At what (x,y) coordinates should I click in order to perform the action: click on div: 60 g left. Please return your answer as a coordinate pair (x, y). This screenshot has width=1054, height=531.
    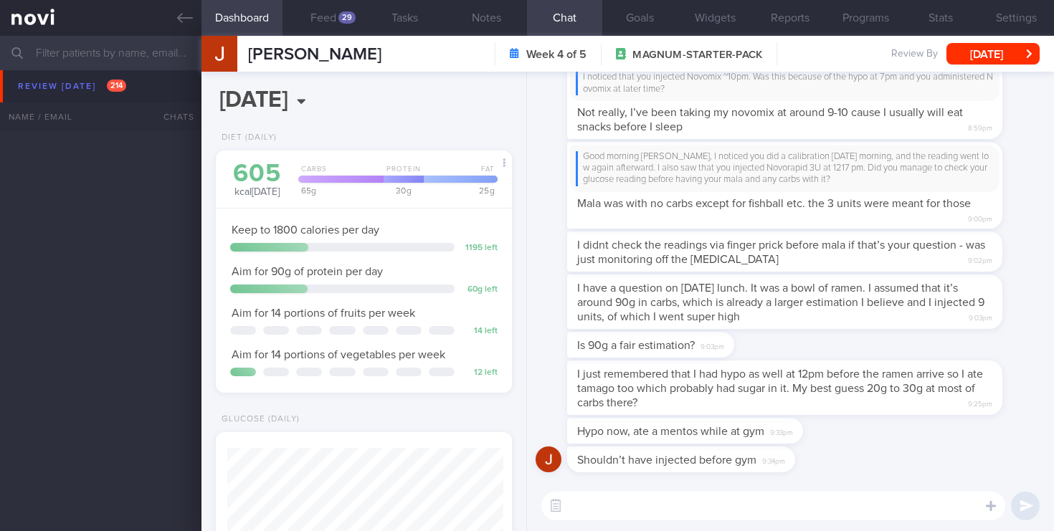
    Looking at the image, I should click on (480, 290).